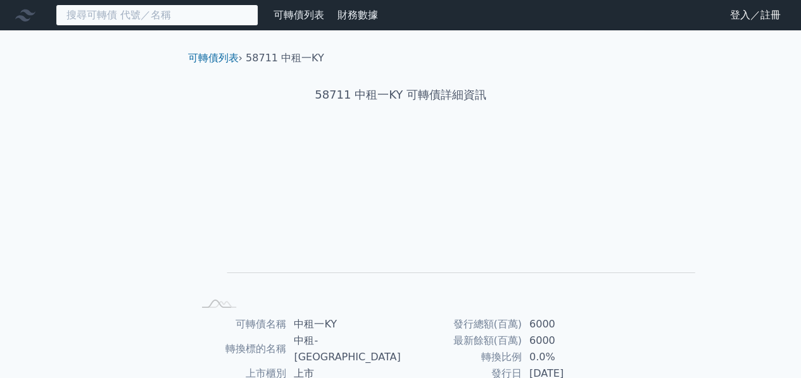 This screenshot has height=378, width=801. I want to click on td: 發行總額(百萬), so click(461, 325).